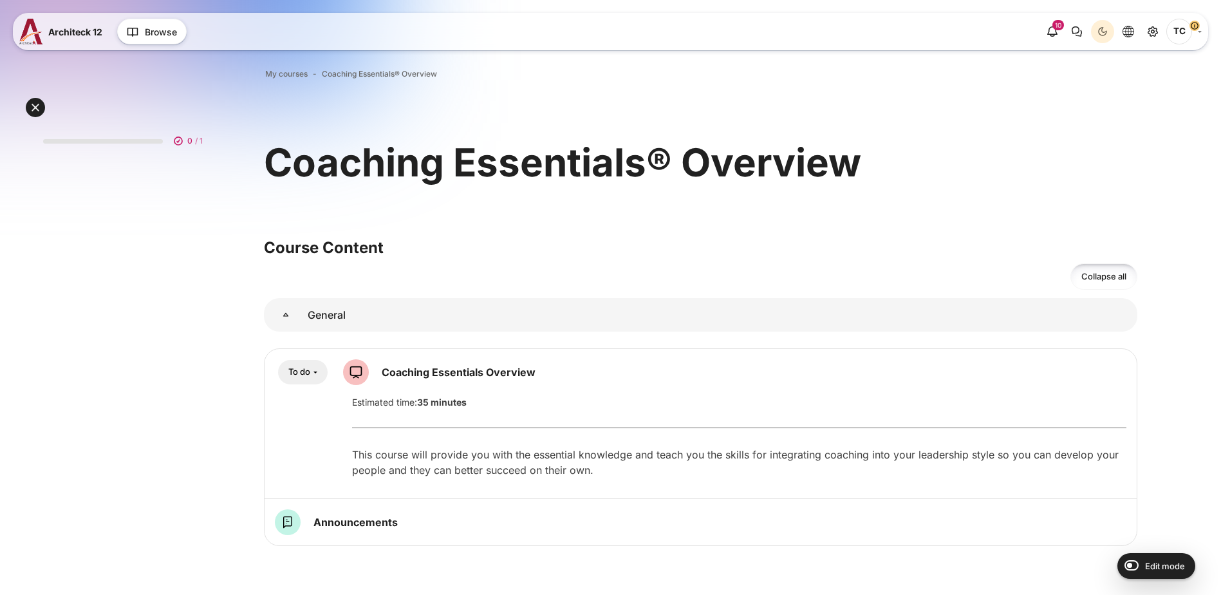 The height and width of the screenshot is (595, 1221). Describe the element at coordinates (379, 74) in the screenshot. I see `a: Coaching Essentials® Overview` at that location.